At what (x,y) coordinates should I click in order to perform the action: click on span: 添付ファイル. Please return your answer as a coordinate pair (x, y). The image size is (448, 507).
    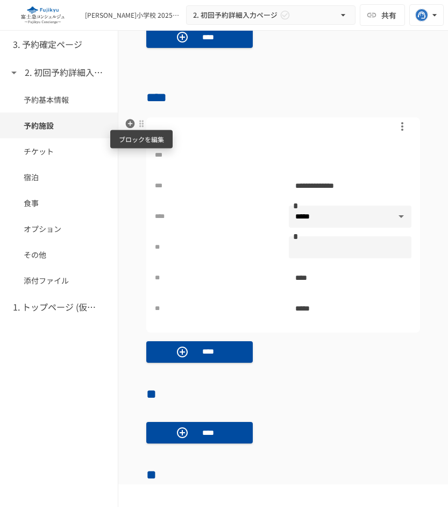
    Looking at the image, I should click on (59, 280).